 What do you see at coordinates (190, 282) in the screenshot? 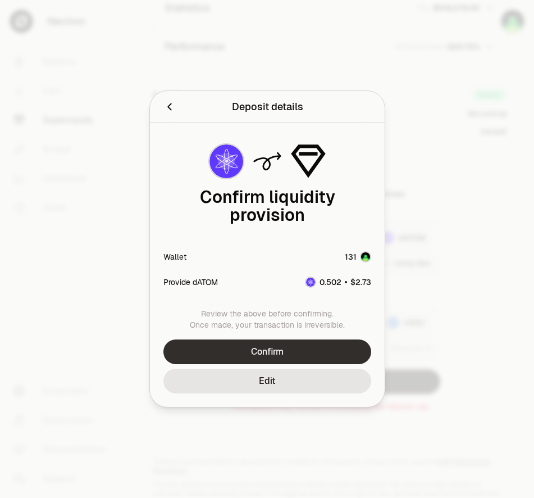
I see `div: Provide dATOM` at bounding box center [190, 282].